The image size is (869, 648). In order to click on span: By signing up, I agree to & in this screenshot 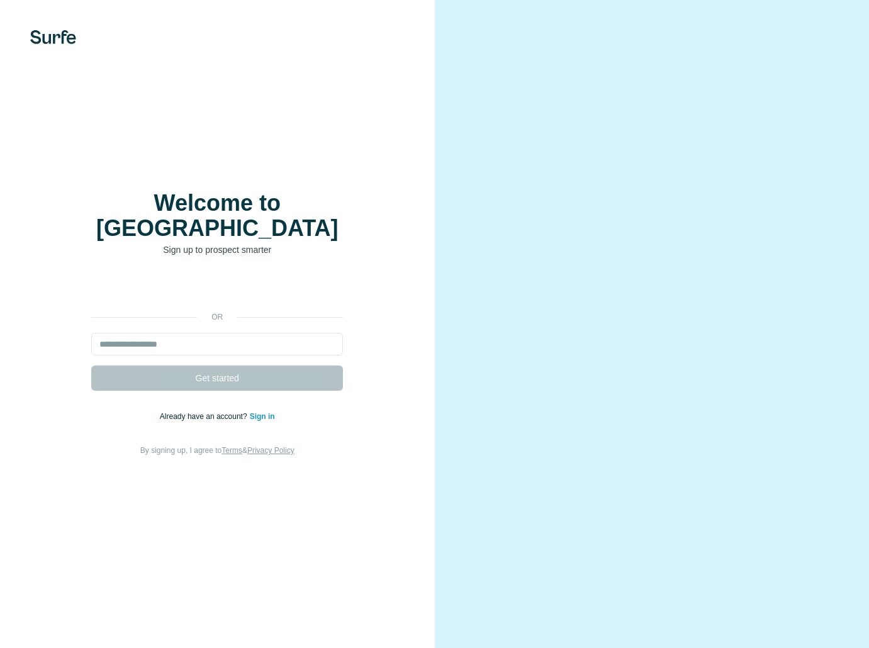, I will do `click(217, 450)`.